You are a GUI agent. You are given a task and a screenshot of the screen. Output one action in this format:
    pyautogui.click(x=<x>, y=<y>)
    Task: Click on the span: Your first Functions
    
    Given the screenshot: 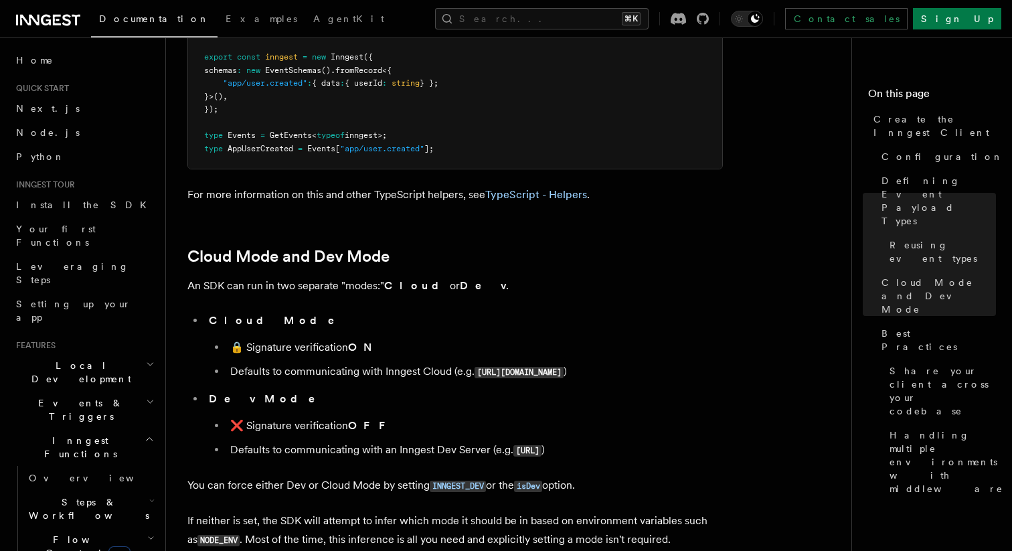 What is the action you would take?
    pyautogui.click(x=56, y=236)
    